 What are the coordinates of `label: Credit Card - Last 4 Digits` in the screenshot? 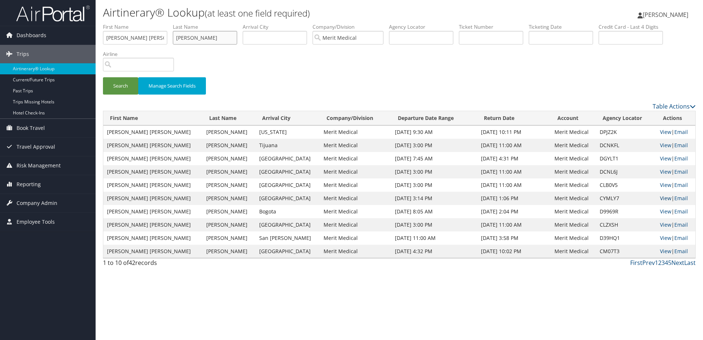 It's located at (633, 27).